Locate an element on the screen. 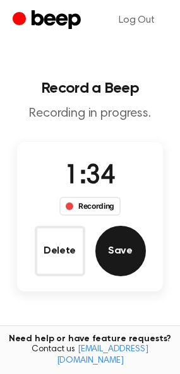  div: Recording is located at coordinates (90, 206).